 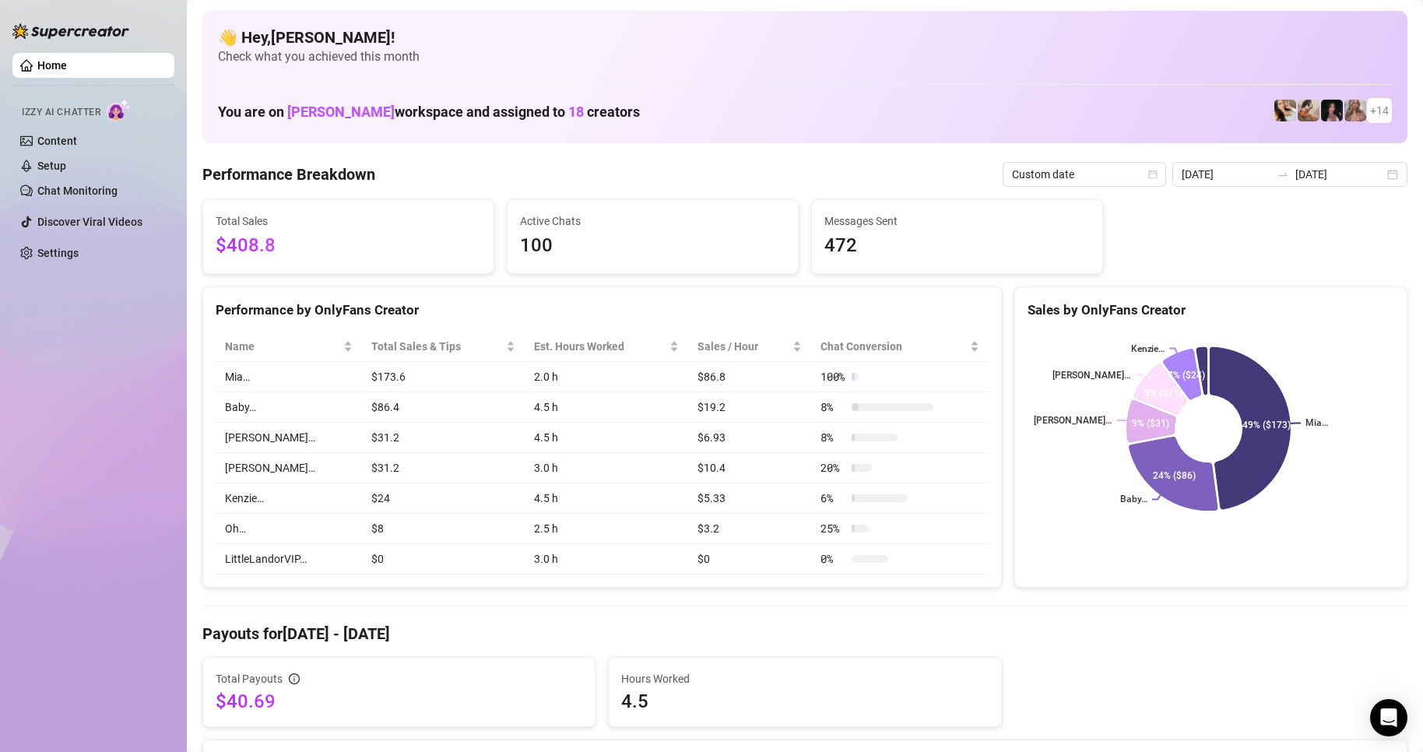 I want to click on td: $6.93, so click(x=750, y=438).